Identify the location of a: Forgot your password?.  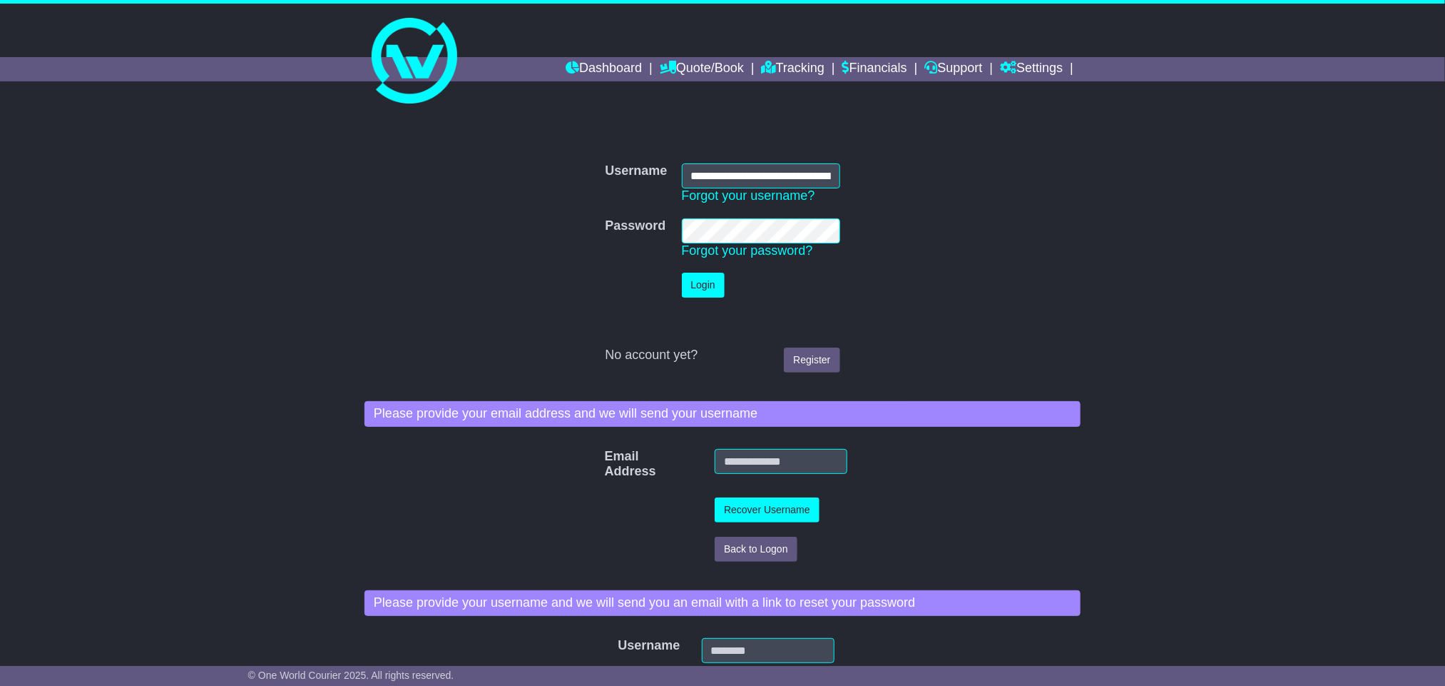
(748, 250).